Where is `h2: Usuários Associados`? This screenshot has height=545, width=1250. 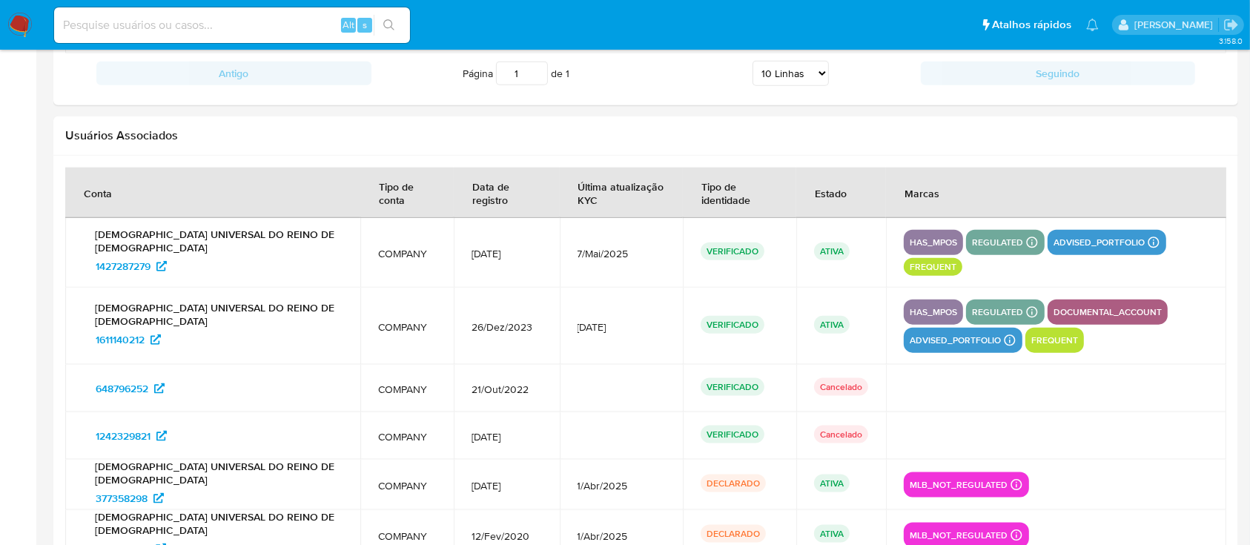
h2: Usuários Associados is located at coordinates (646, 136).